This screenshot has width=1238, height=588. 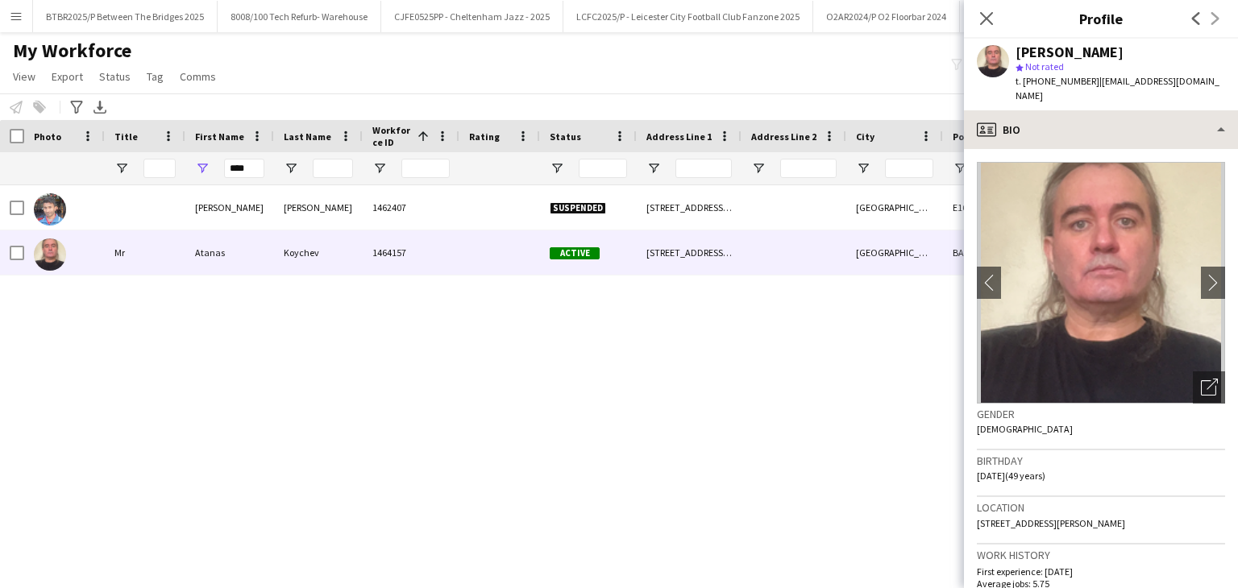 What do you see at coordinates (155, 77) in the screenshot?
I see `a: Tag` at bounding box center [155, 77].